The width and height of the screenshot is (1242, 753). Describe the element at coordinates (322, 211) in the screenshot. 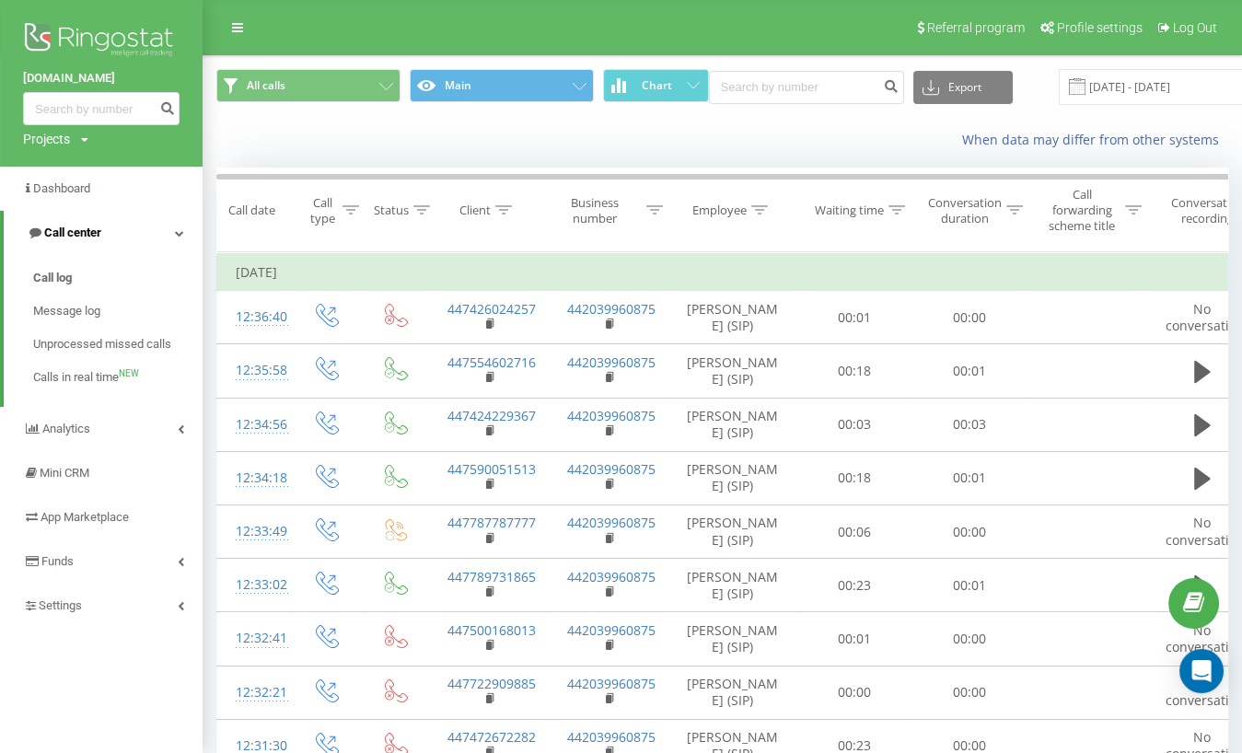

I see `div: Call type` at that location.